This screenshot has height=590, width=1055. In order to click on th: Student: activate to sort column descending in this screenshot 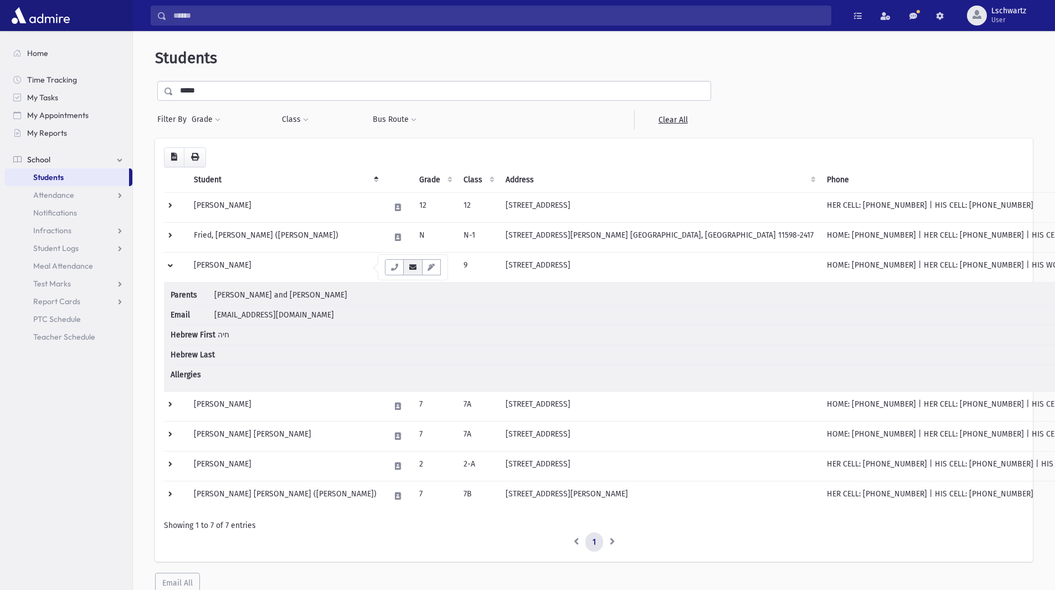, I will do `click(285, 180)`.